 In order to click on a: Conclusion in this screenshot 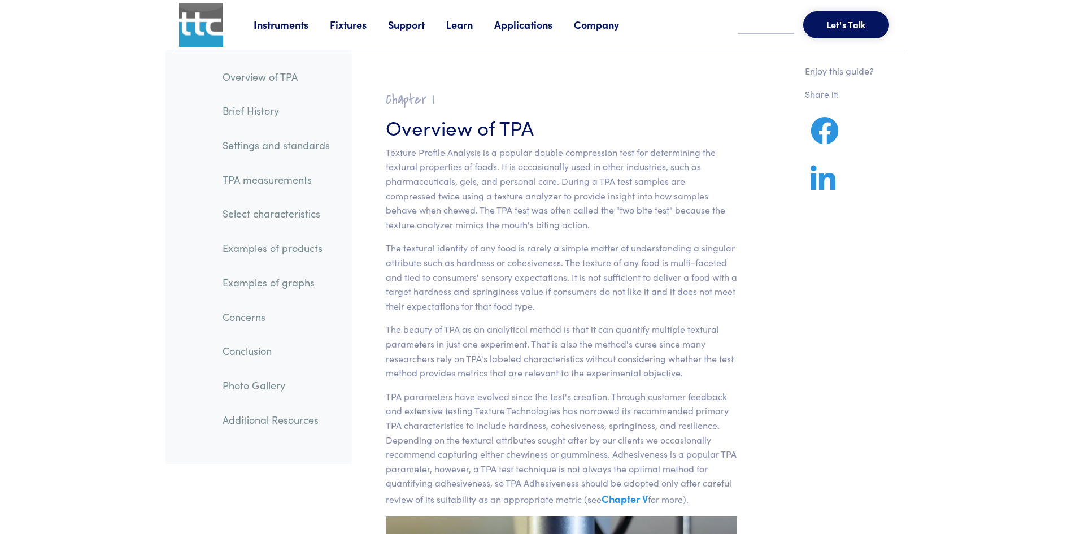, I will do `click(276, 351)`.